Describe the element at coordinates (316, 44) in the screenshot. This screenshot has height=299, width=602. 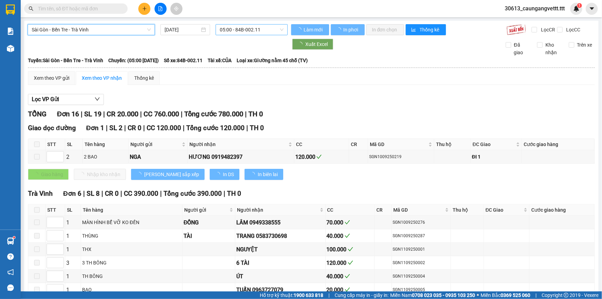
I see `span: Xuất Excel` at that location.